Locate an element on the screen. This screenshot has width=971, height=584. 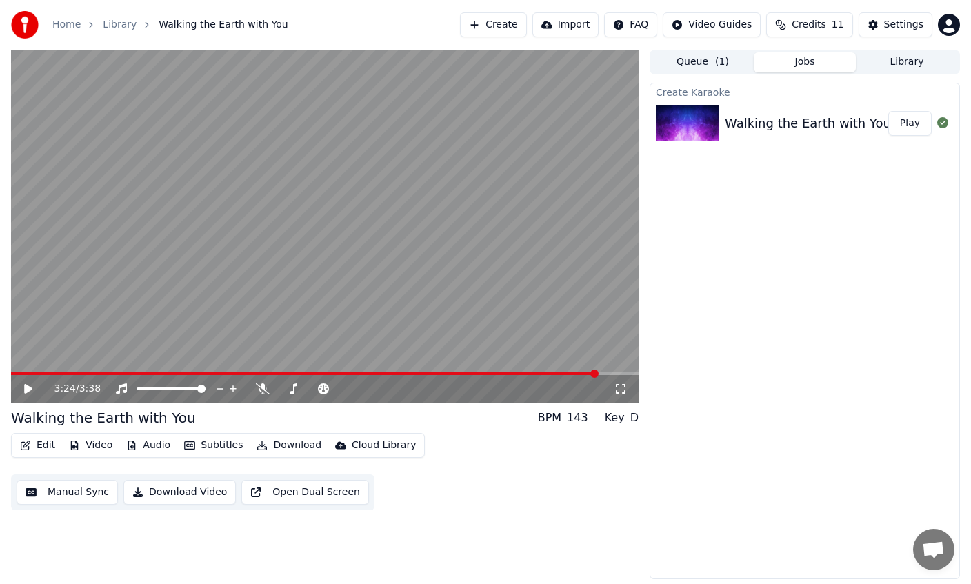
button: Edit is located at coordinates (37, 446).